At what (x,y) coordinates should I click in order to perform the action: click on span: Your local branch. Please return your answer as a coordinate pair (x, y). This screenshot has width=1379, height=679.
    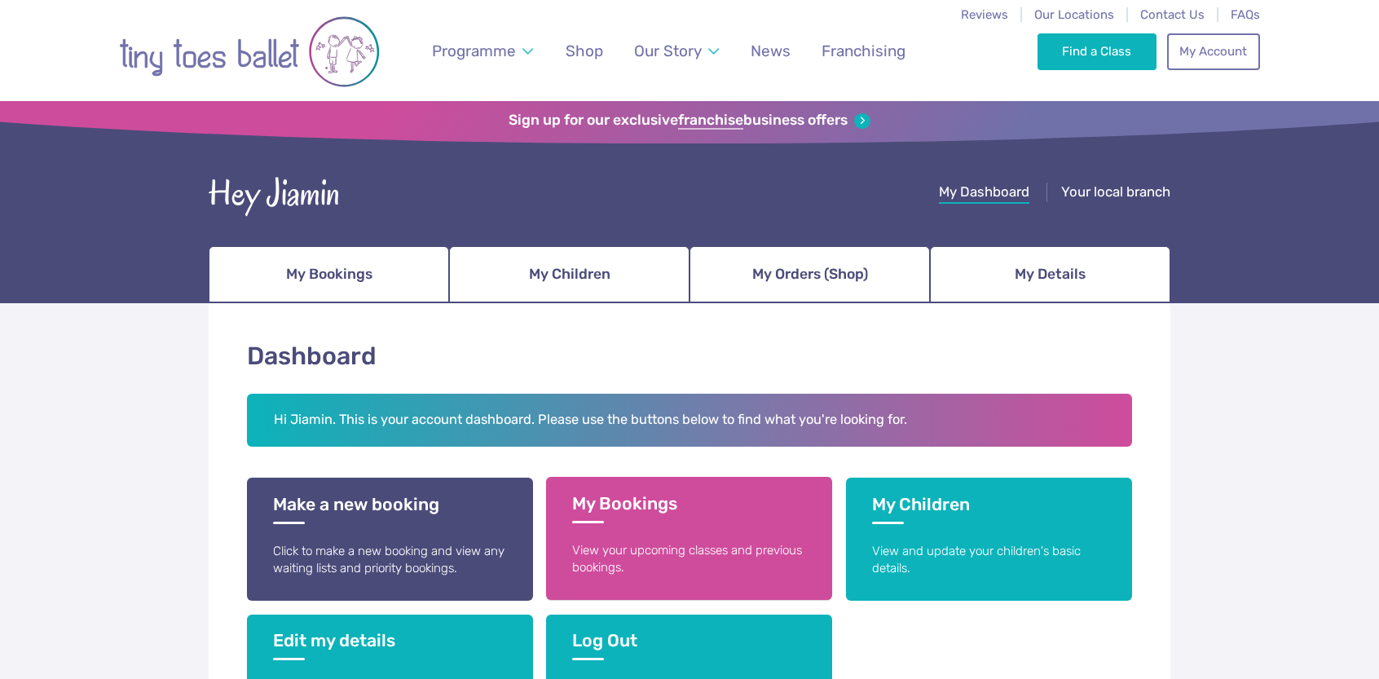
    Looking at the image, I should click on (1116, 192).